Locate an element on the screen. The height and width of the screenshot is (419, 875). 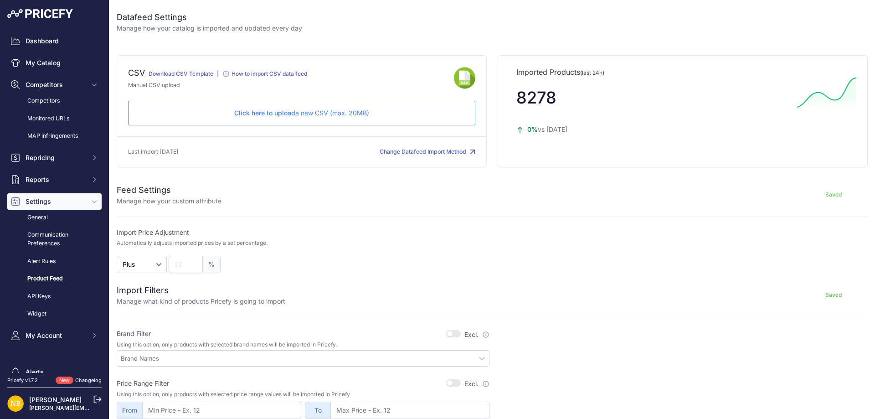
p: a new CSV (max. 20MB) is located at coordinates (302, 113).